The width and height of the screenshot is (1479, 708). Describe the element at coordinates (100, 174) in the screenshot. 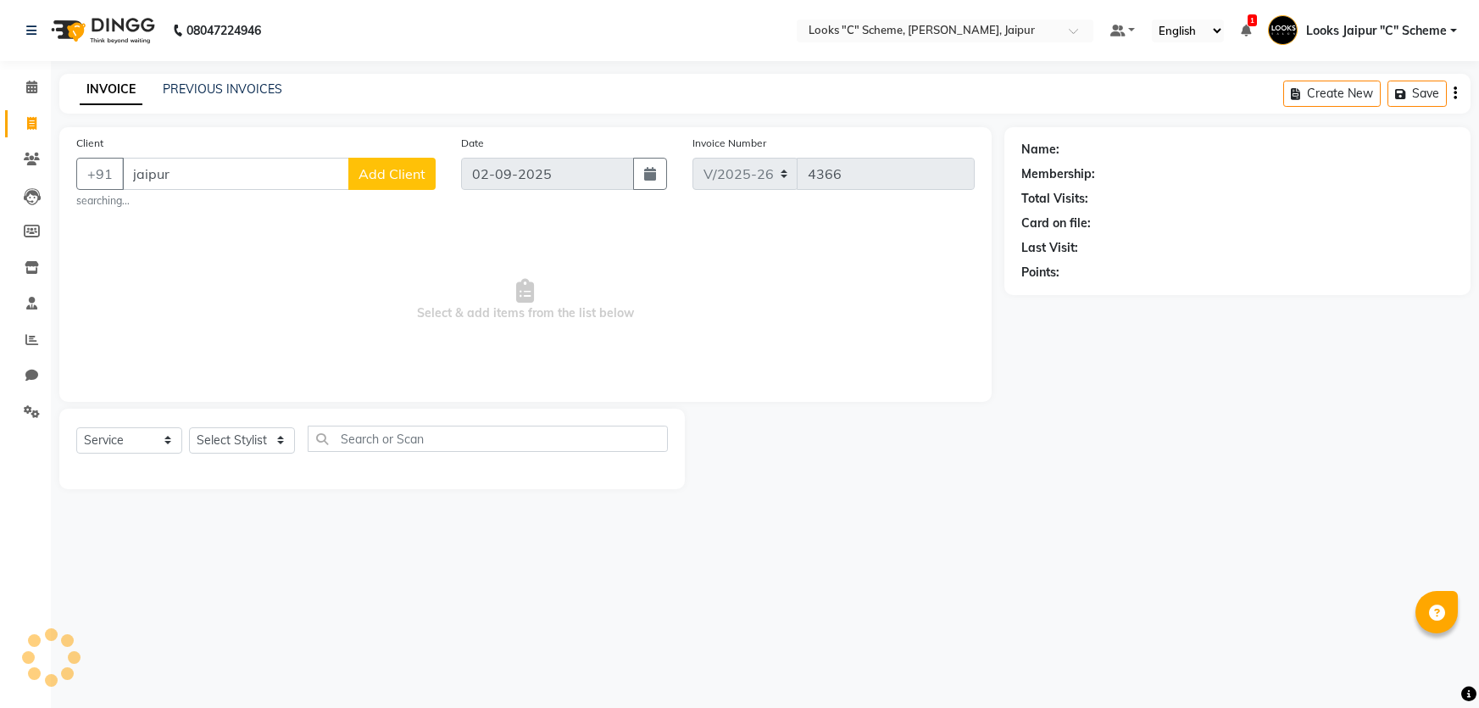

I see `button: +91` at that location.